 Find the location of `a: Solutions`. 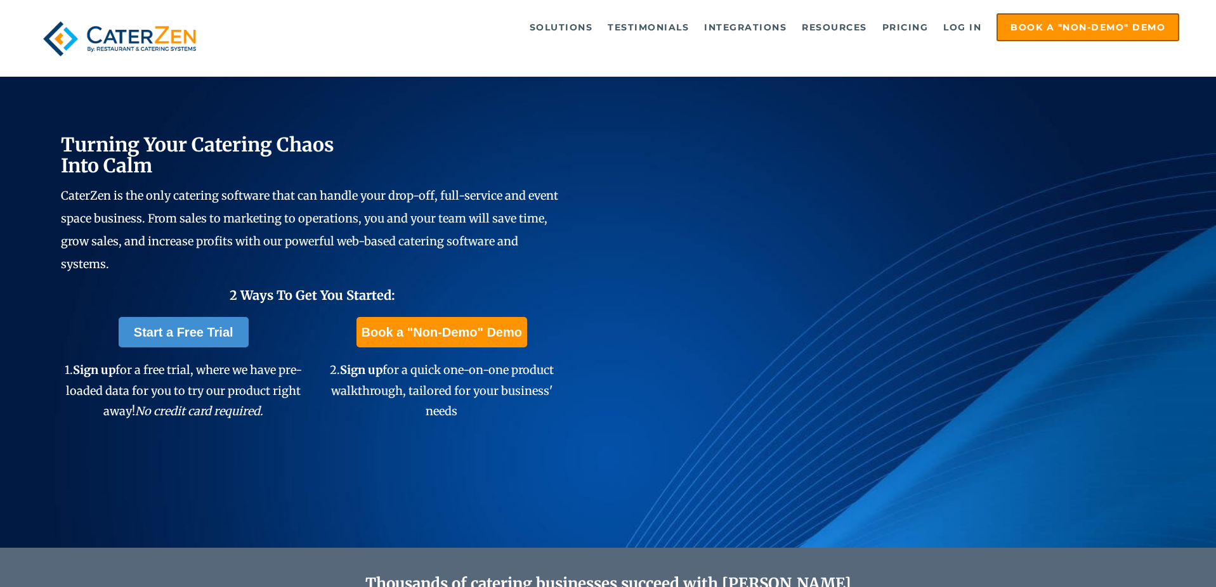

a: Solutions is located at coordinates (561, 27).